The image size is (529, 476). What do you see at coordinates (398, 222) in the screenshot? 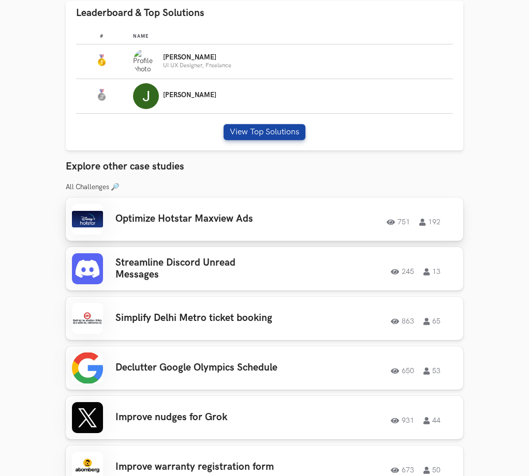
I see `span: 751` at bounding box center [398, 222].